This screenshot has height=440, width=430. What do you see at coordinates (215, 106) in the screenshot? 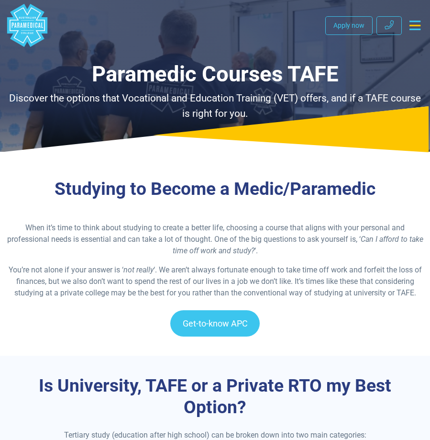
I see `div: Discover the options that Vocational and Education Training (VET) offers, and if a TAFE course is...` at bounding box center [215, 106].